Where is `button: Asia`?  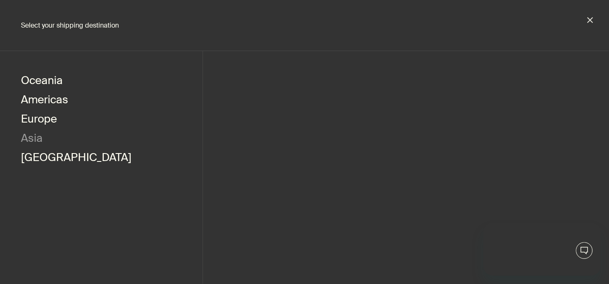 button: Asia is located at coordinates (32, 139).